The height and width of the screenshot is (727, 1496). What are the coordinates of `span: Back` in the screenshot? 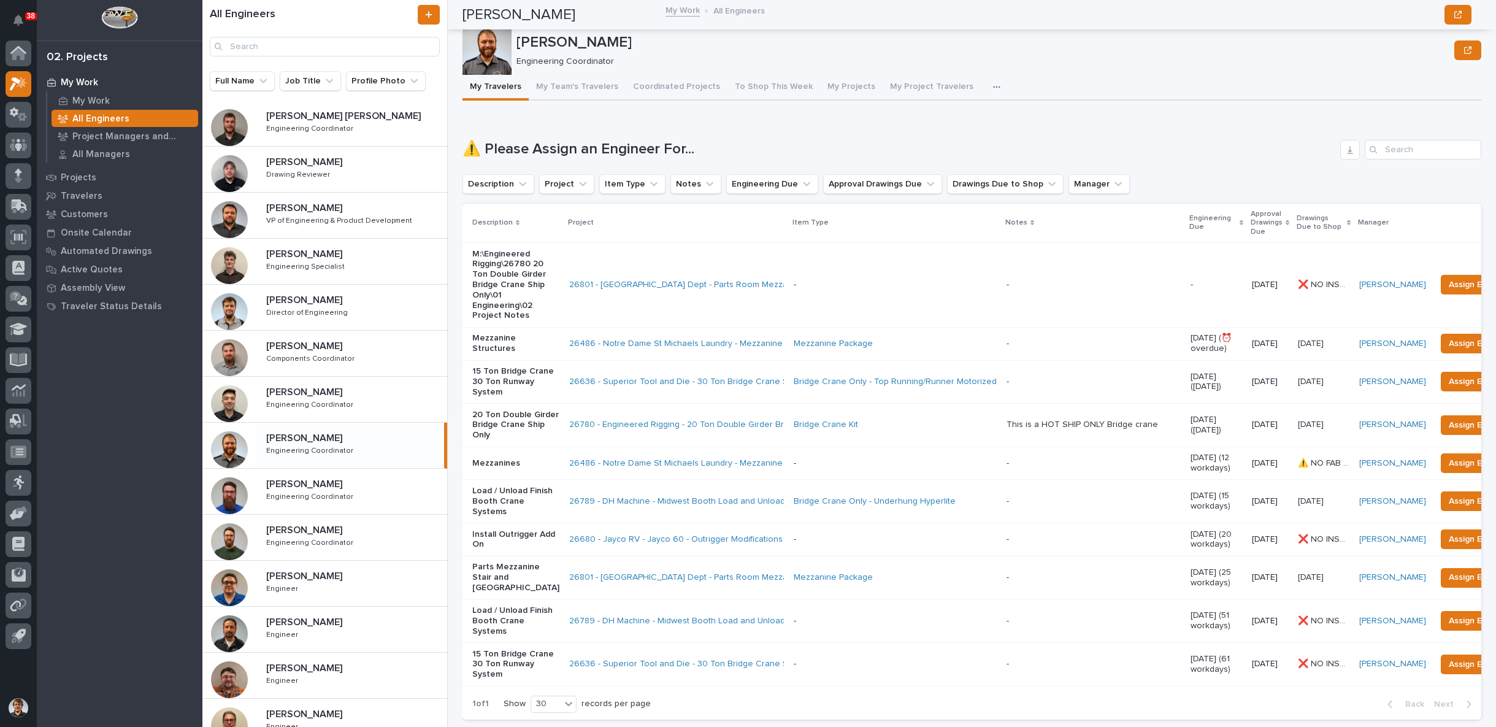 It's located at (1411, 704).